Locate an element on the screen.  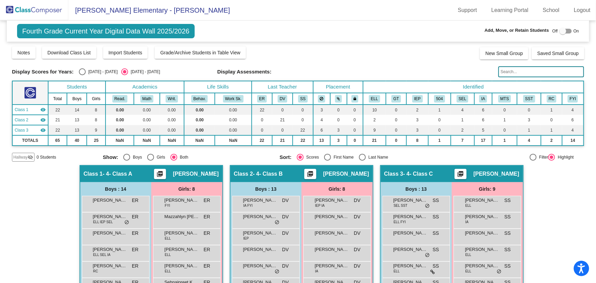
td: 1 is located at coordinates (529, 130).